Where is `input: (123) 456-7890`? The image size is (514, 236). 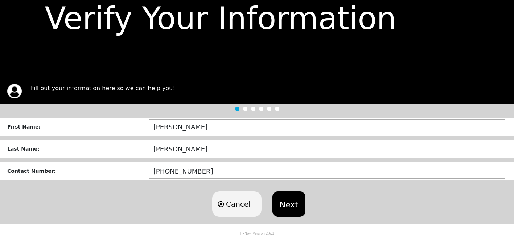
input: (123) 456-7890 is located at coordinates (327, 171).